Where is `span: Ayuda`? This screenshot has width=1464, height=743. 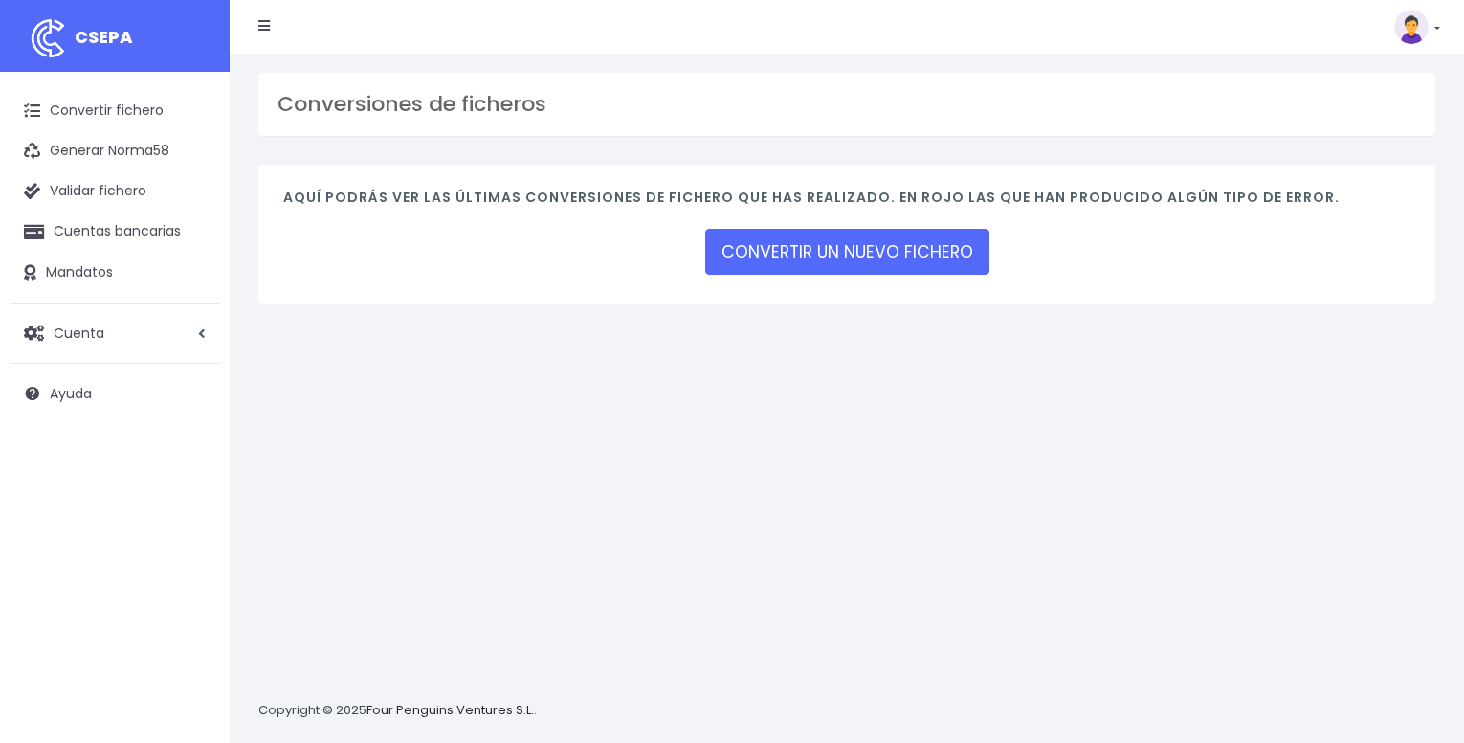
span: Ayuda is located at coordinates (71, 393).